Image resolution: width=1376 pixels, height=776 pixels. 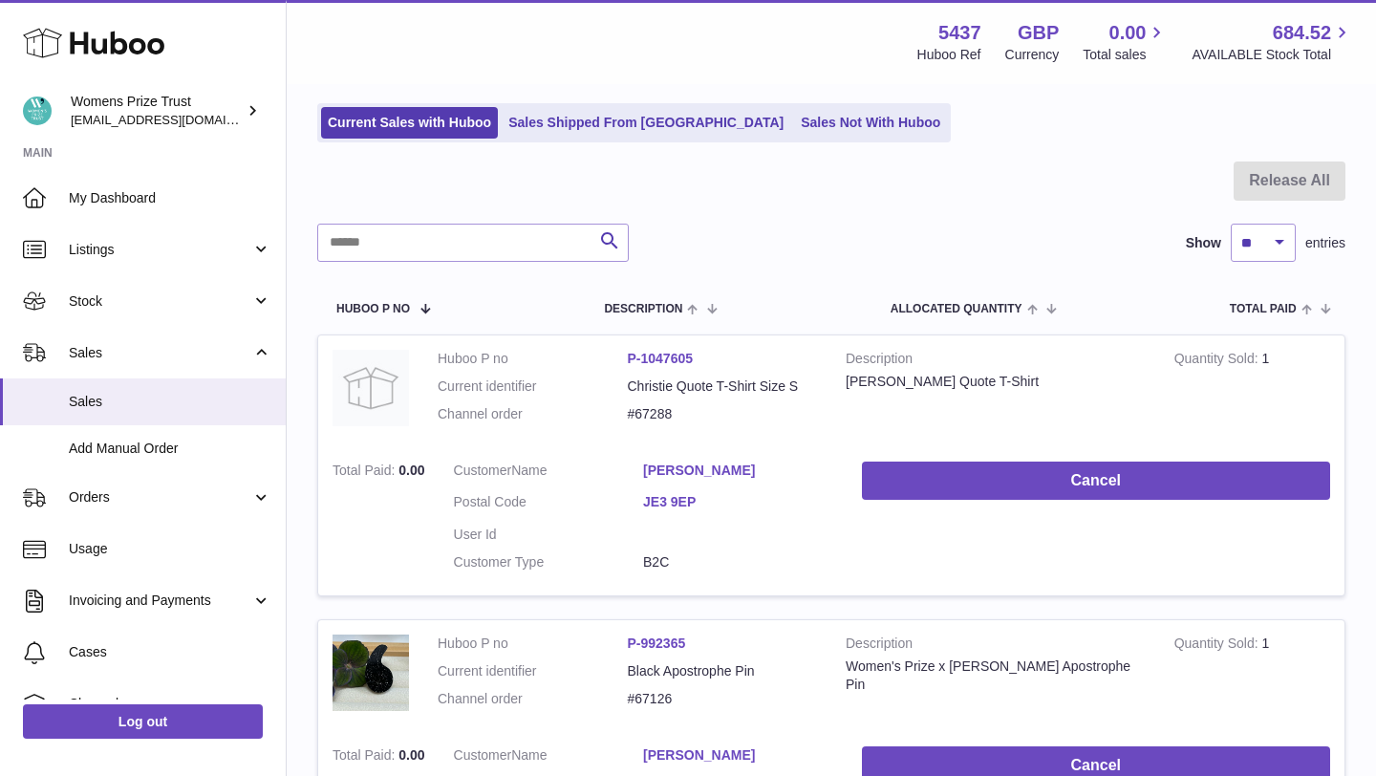 I want to click on div: Huboo Ref, so click(x=949, y=54).